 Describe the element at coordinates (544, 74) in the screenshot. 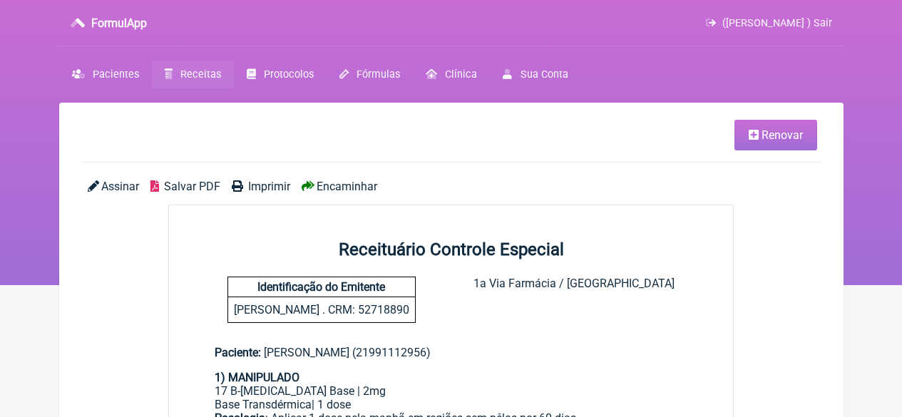

I see `span: Sua Conta` at that location.